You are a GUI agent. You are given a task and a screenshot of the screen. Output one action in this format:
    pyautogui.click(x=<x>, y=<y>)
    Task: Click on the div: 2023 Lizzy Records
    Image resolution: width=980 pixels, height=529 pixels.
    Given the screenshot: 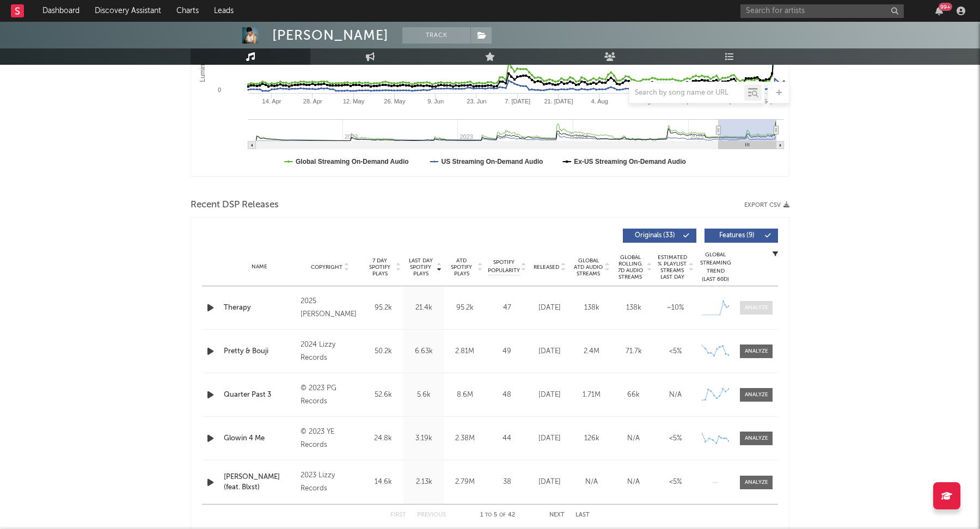 What is the action you would take?
    pyautogui.click(x=330, y=482)
    